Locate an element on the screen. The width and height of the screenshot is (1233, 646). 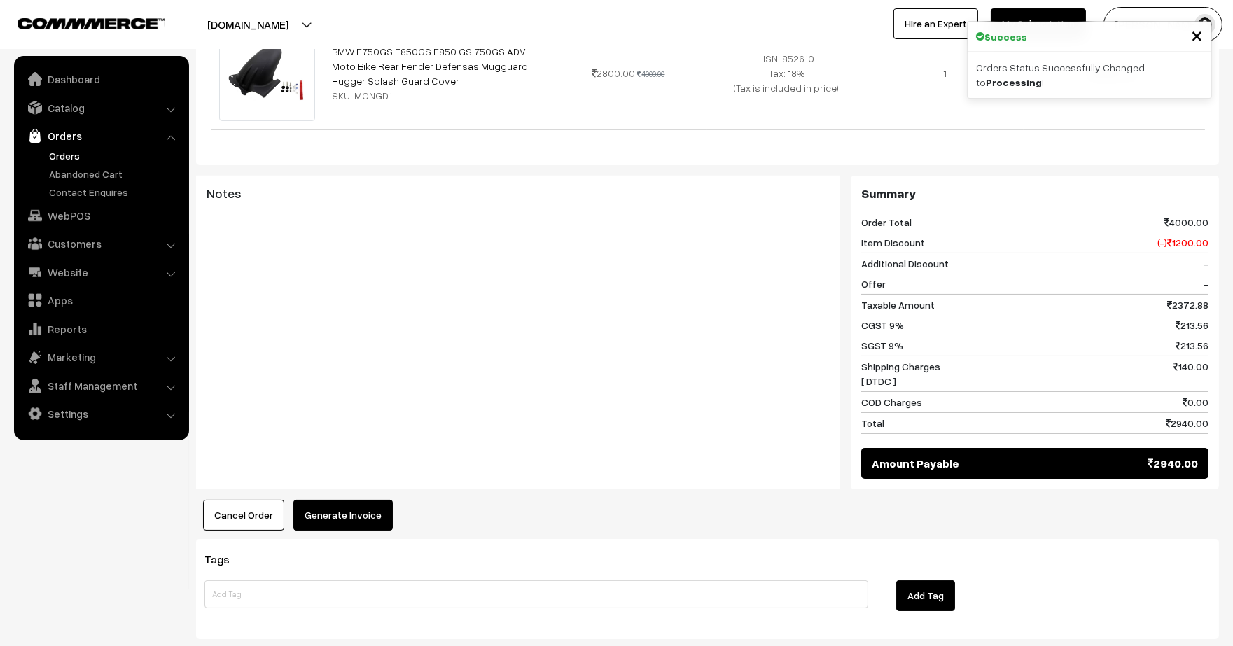
span: (-) 1200.00 is located at coordinates (1183, 242).